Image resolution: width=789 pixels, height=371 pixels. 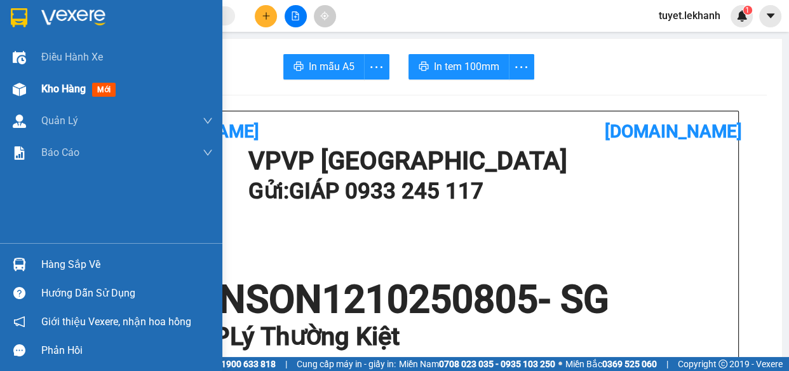 What do you see at coordinates (748, 10) in the screenshot?
I see `sup: 1` at bounding box center [748, 10].